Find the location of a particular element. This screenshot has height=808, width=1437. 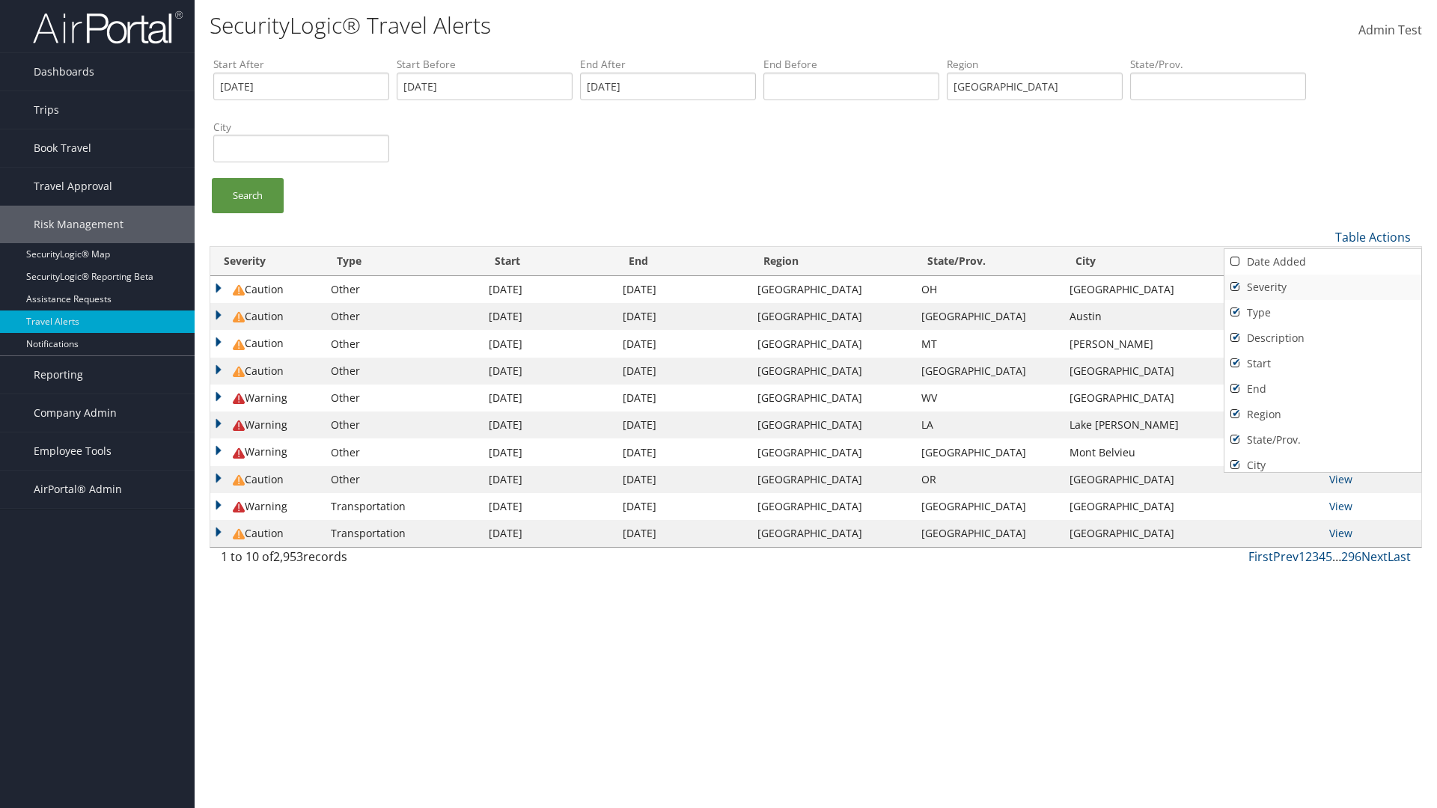

span: Employee Tools is located at coordinates (73, 451).